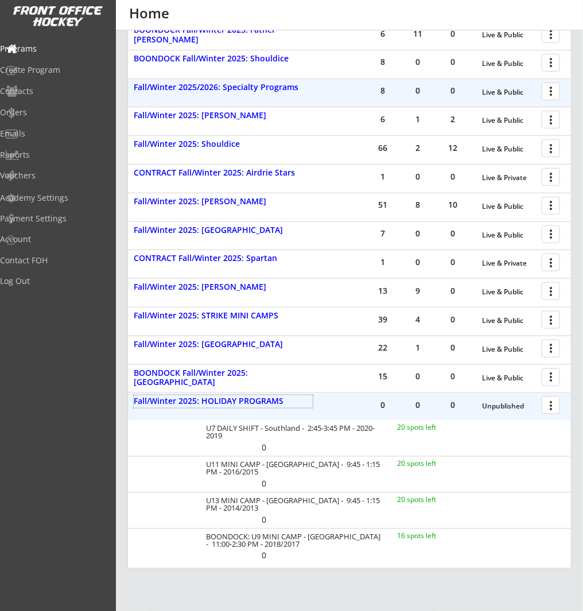 The width and height of the screenshot is (583, 611). What do you see at coordinates (453, 205) in the screenshot?
I see `div: 10` at bounding box center [453, 205].